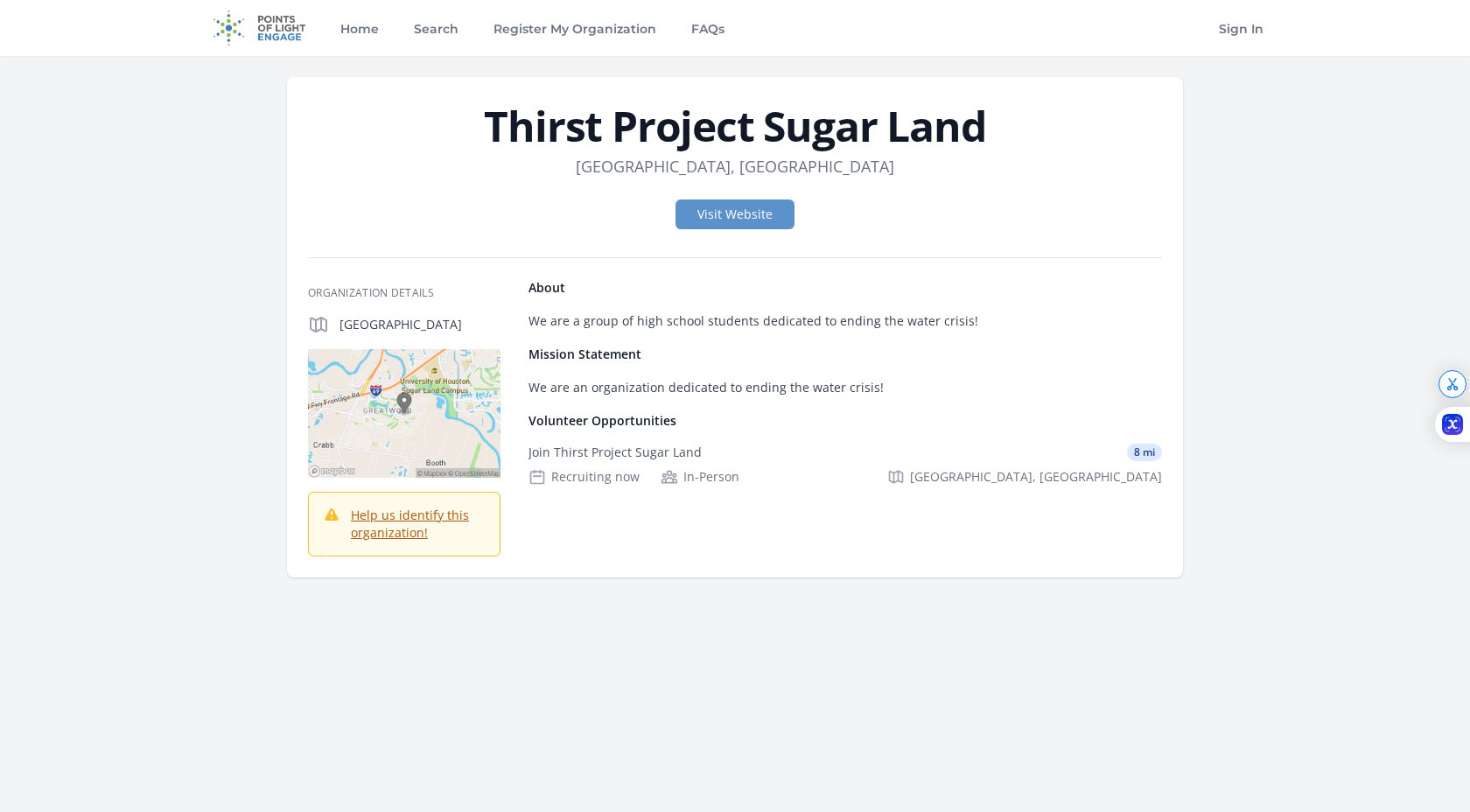 The width and height of the screenshot is (1470, 812). What do you see at coordinates (735, 215) in the screenshot?
I see `a: Visit Website` at bounding box center [735, 215].